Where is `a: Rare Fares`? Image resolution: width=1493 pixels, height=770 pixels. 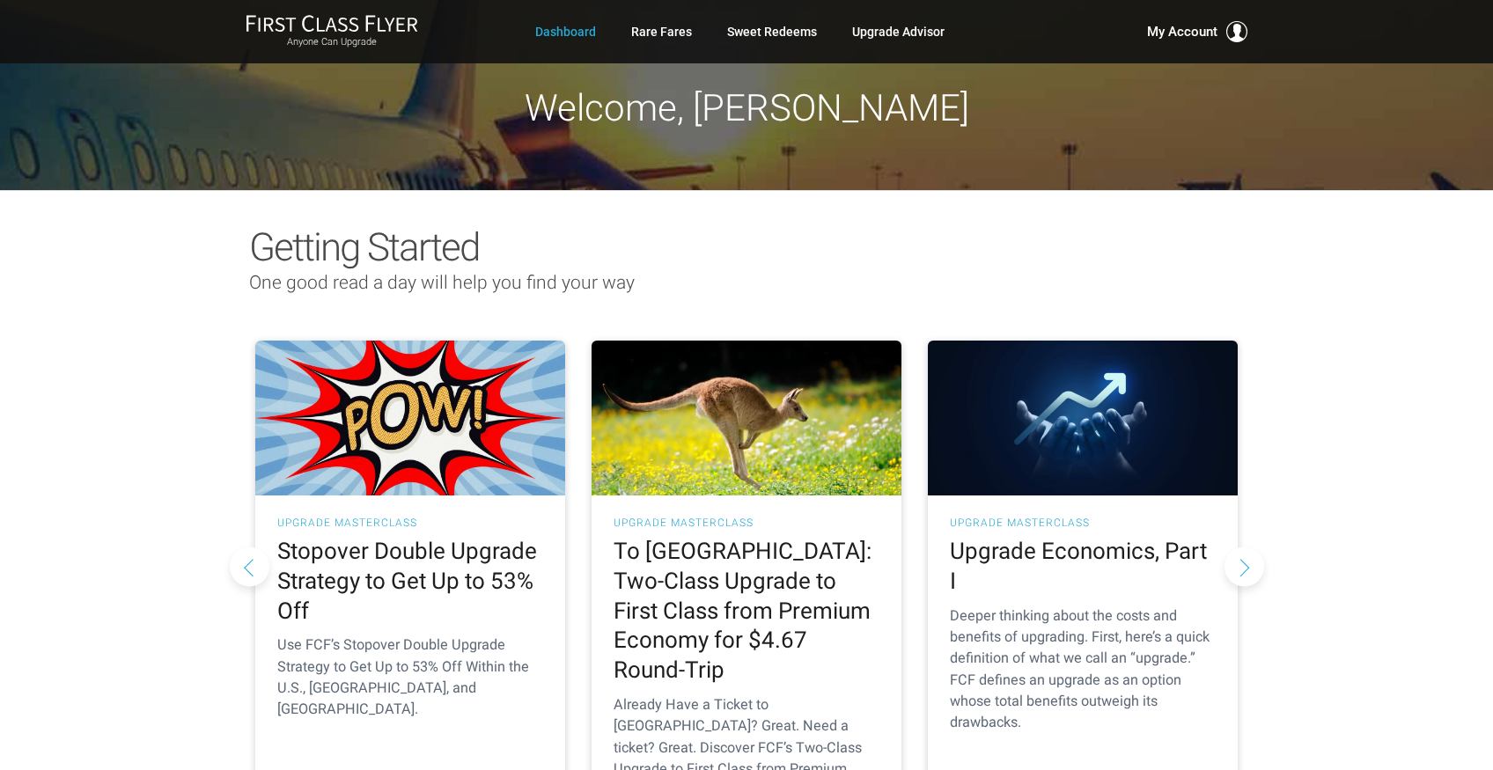
a: Rare Fares is located at coordinates (661, 32).